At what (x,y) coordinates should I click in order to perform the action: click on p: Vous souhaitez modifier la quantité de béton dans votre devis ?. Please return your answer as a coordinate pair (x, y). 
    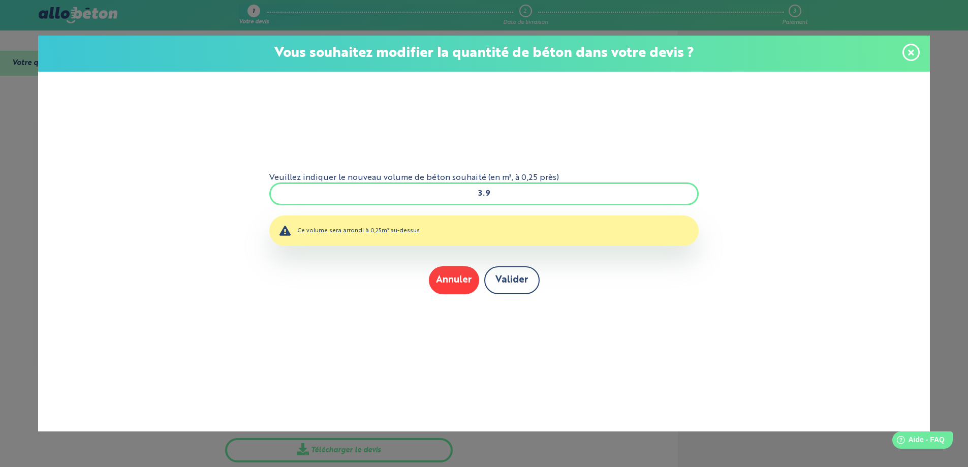
    Looking at the image, I should click on (484, 53).